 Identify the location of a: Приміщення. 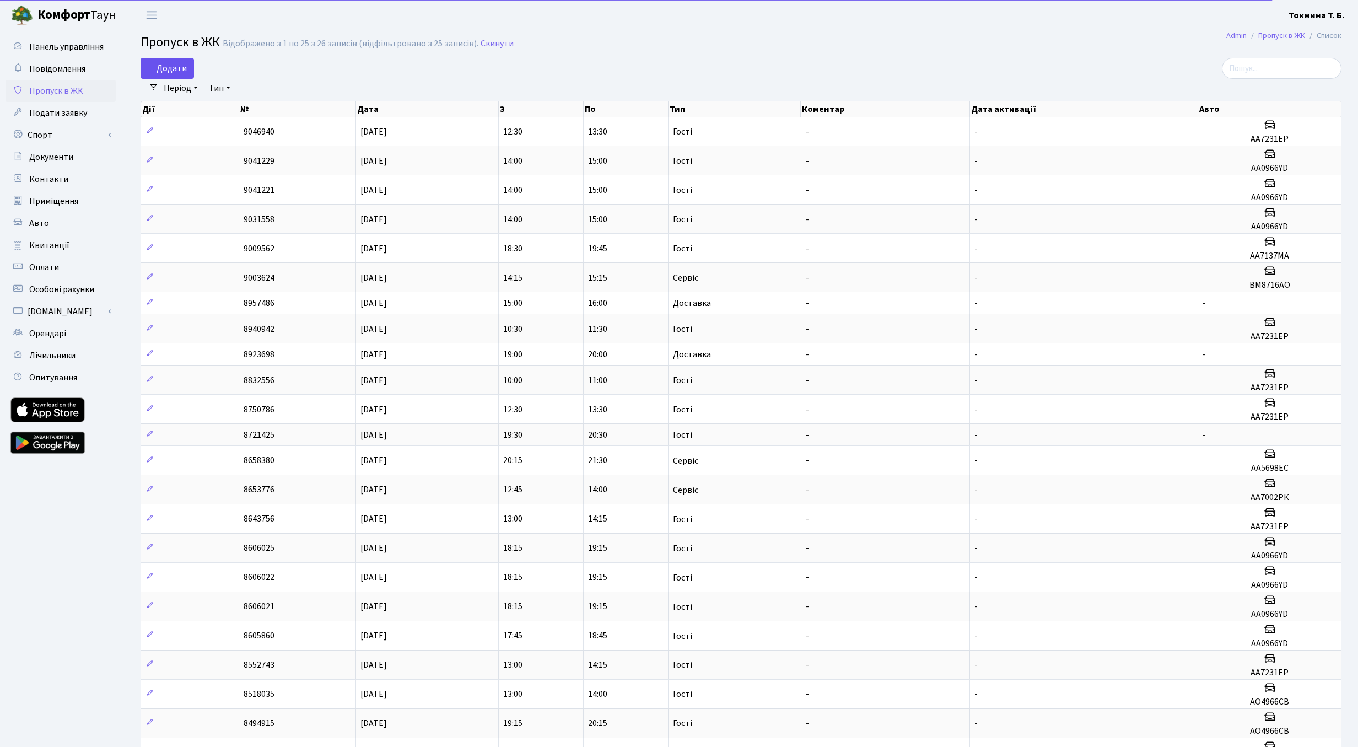
(61, 201).